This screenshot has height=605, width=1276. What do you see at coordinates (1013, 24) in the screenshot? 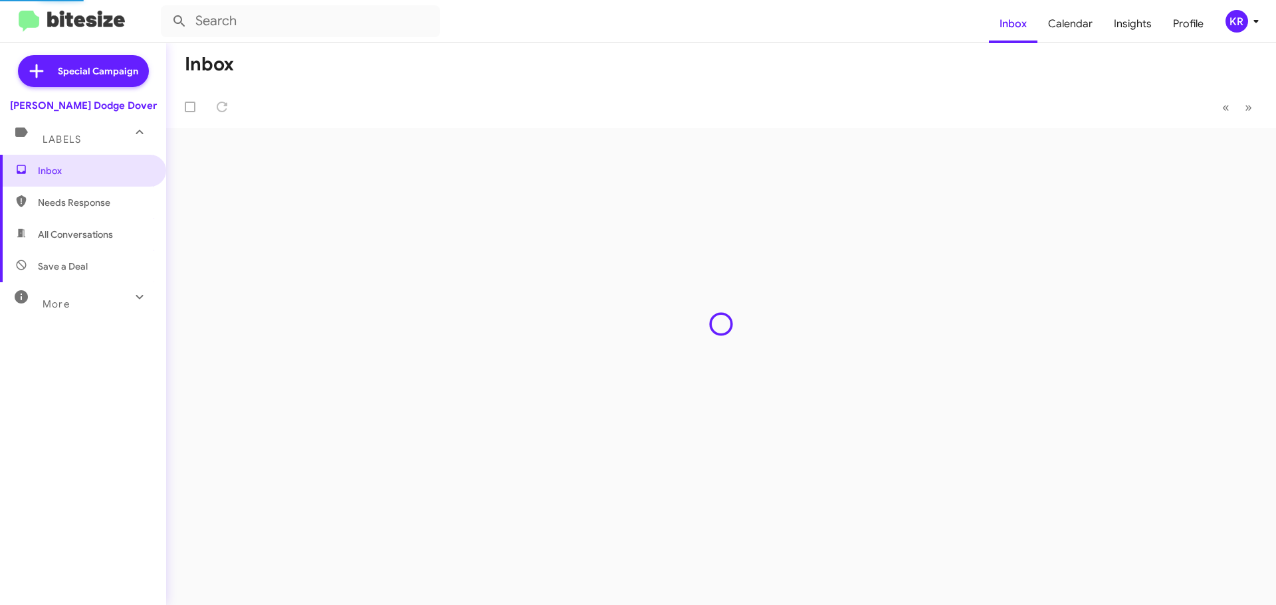
I see `a: Inbox` at bounding box center [1013, 24].